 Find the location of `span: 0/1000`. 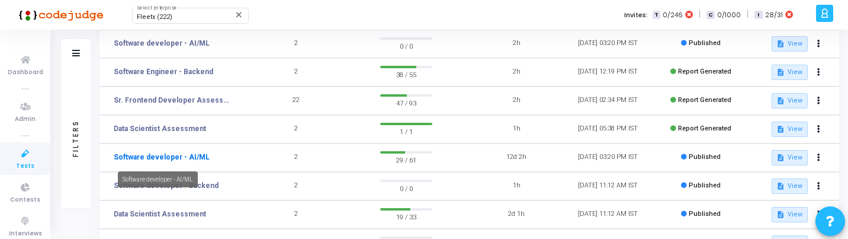

span: 0/1000 is located at coordinates (729, 15).